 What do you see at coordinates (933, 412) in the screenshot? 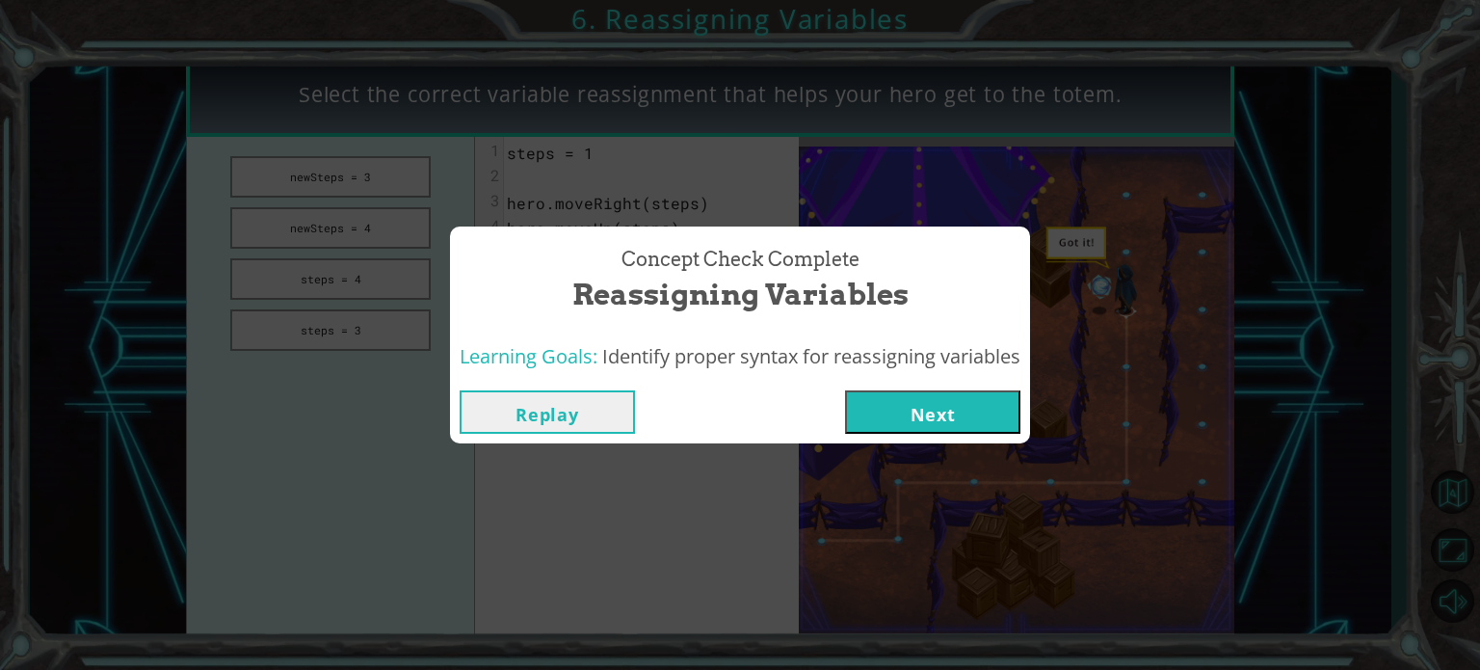
I see `button: Next` at bounding box center [933, 412].